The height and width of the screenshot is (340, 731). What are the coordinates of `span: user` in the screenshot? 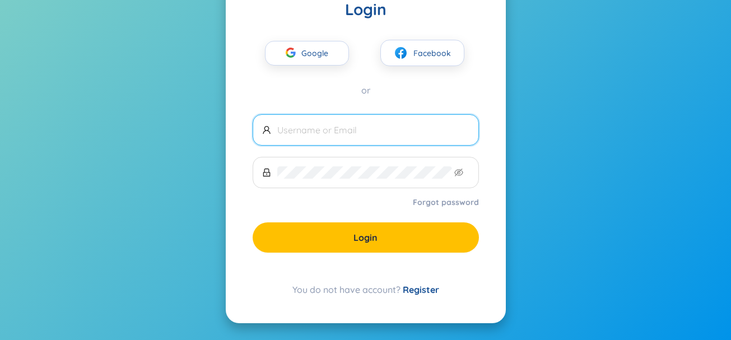 It's located at (267, 130).